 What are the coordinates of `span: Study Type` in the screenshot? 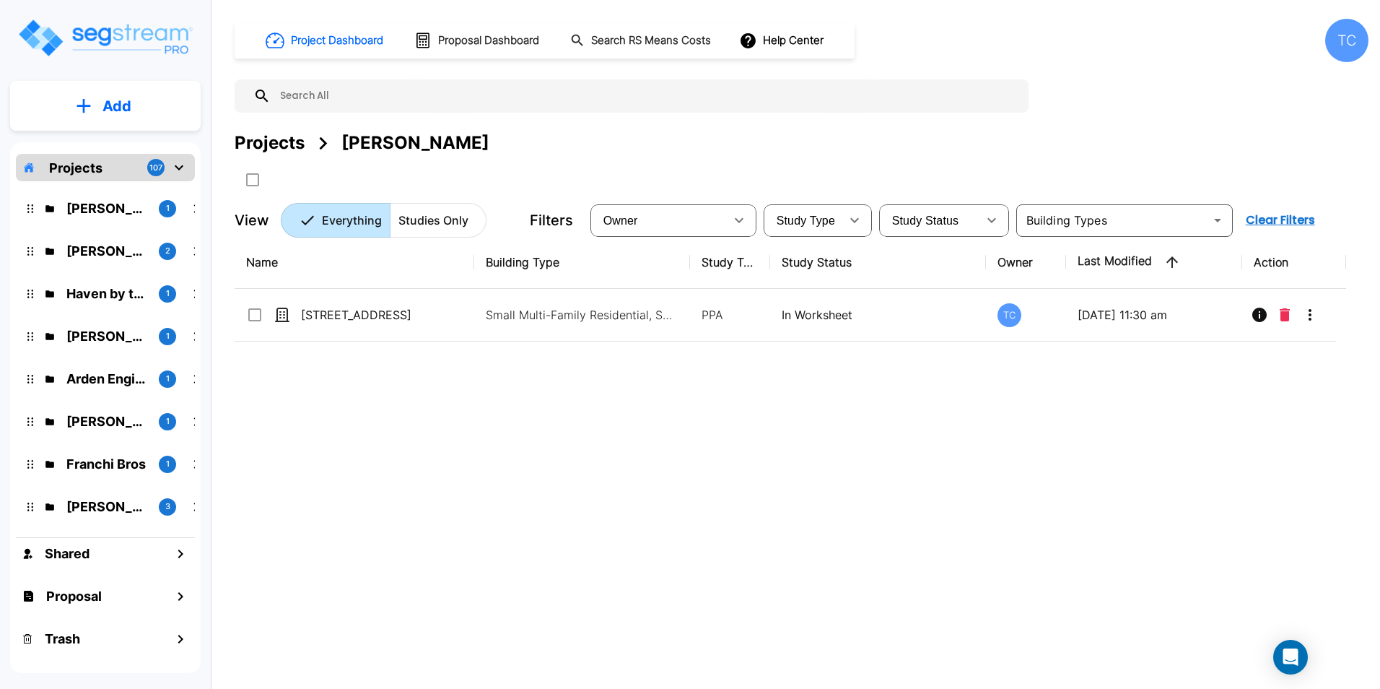 It's located at (805, 220).